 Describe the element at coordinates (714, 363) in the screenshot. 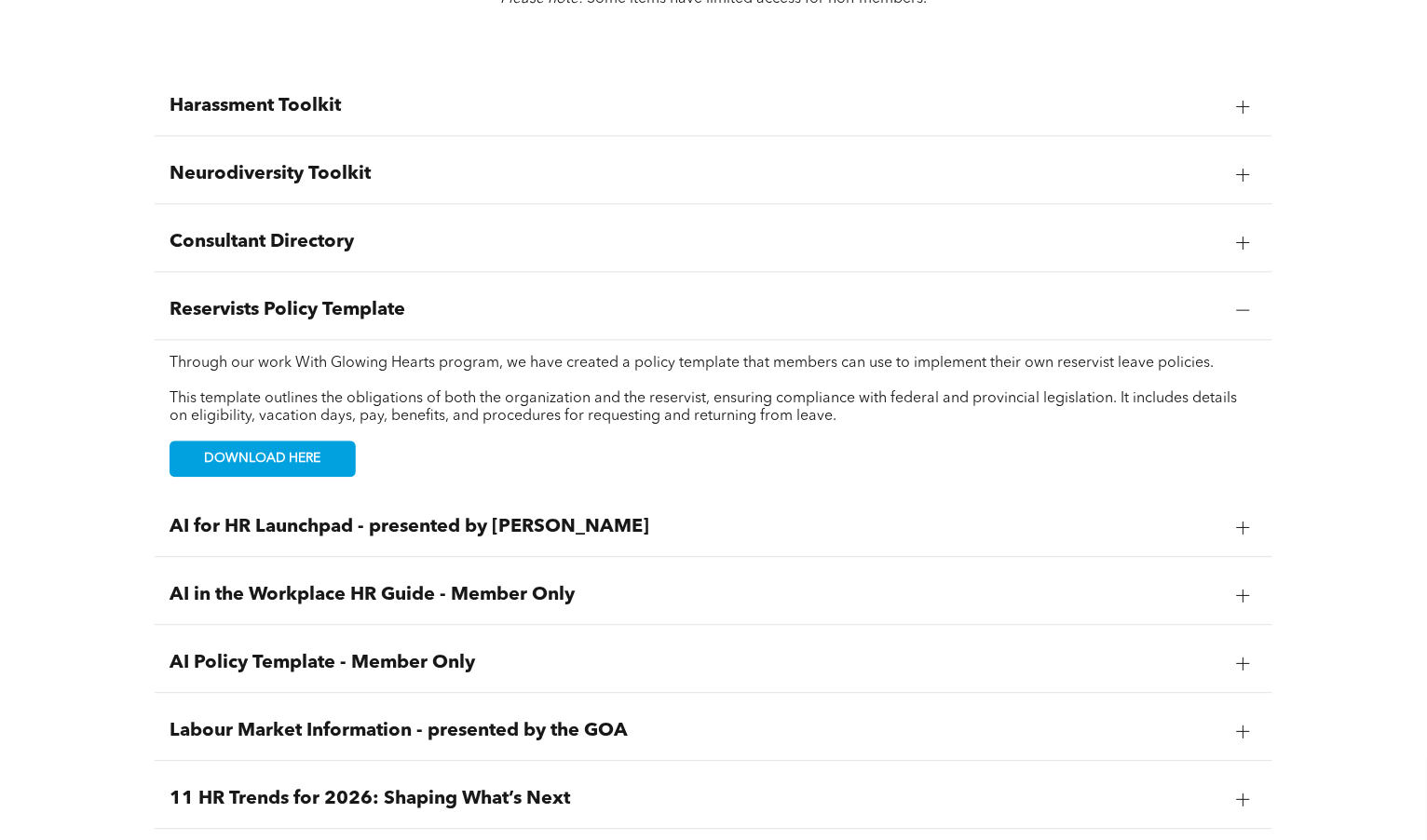

I see `p: Through our work With Glowing Hearts program, we have created a policy template that members can ...` at that location.